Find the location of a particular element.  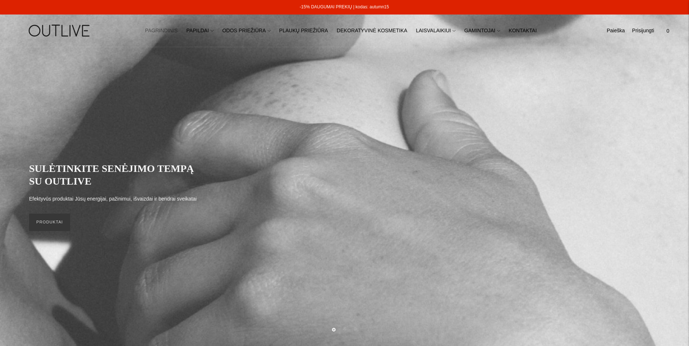

p: Efektyvūs produktai Jūsų energijai, pažinimui, išvaizdai ir bendrai sveikatai is located at coordinates (113, 199).